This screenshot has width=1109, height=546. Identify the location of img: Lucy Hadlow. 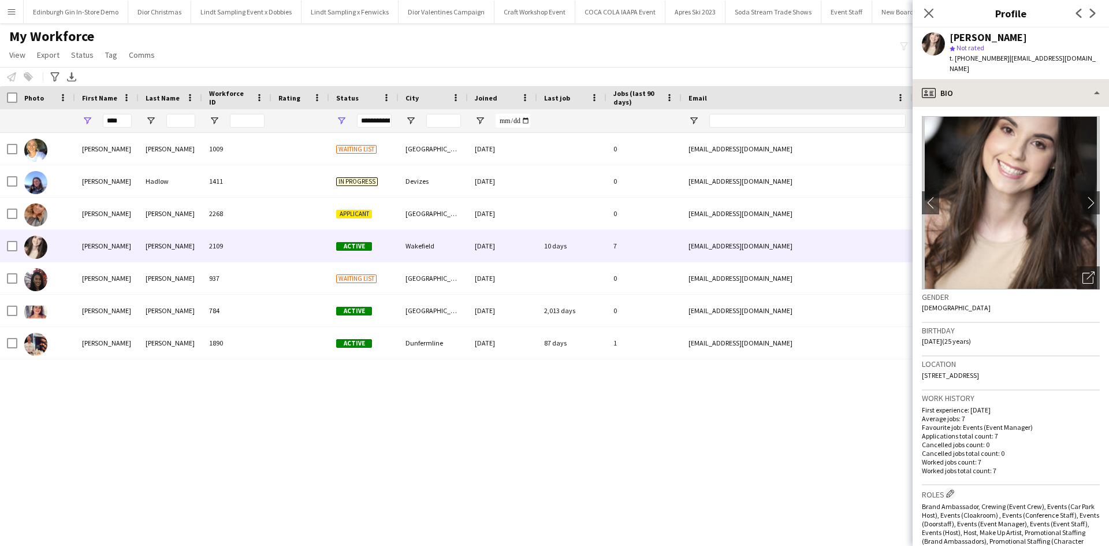
(36, 183).